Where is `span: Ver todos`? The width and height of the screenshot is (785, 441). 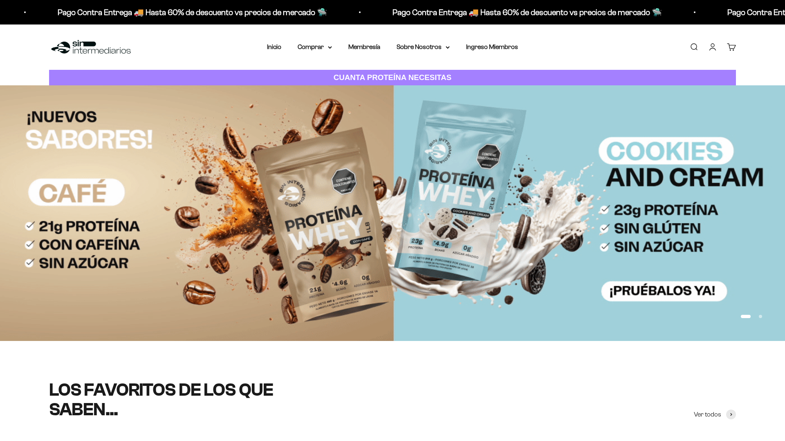 span: Ver todos is located at coordinates (707, 415).